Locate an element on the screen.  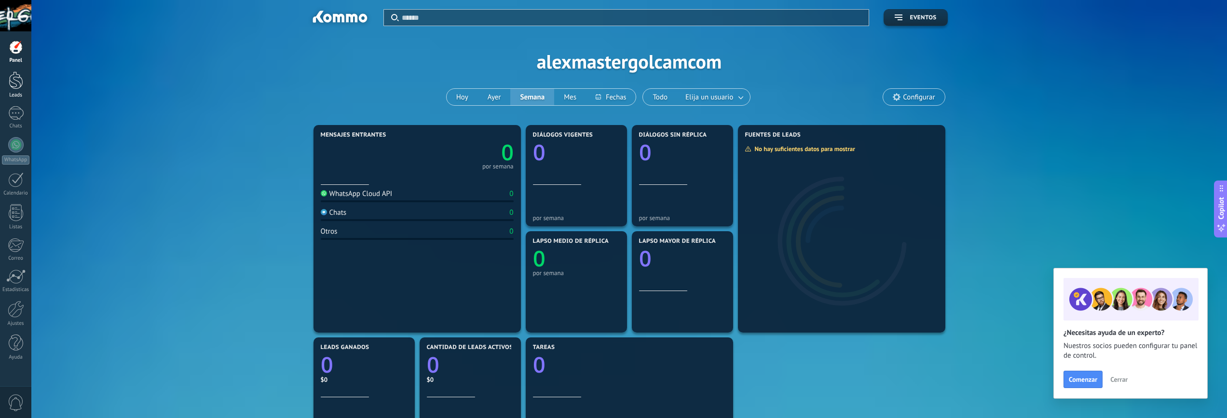
button: Ayer is located at coordinates (494, 97).